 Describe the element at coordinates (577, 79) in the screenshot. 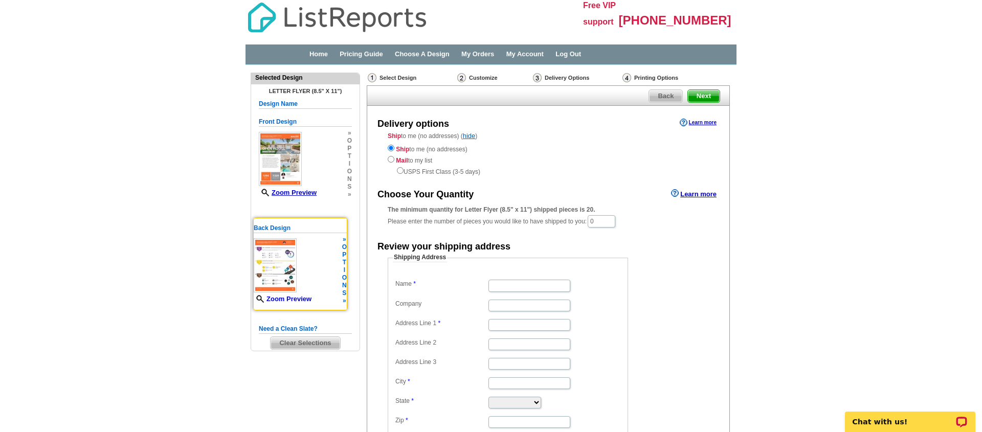

I see `div: Delivery Options` at that location.